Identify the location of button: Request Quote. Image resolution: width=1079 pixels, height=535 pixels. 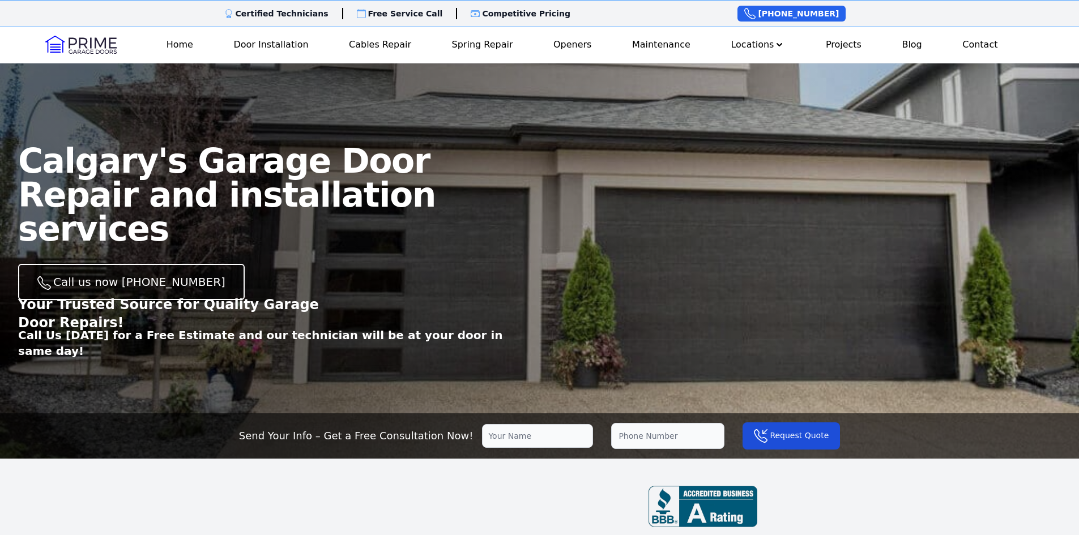
(791, 436).